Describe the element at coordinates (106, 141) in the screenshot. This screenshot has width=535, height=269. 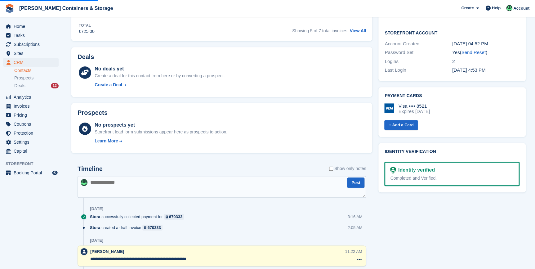
I see `div: Learn More` at that location.